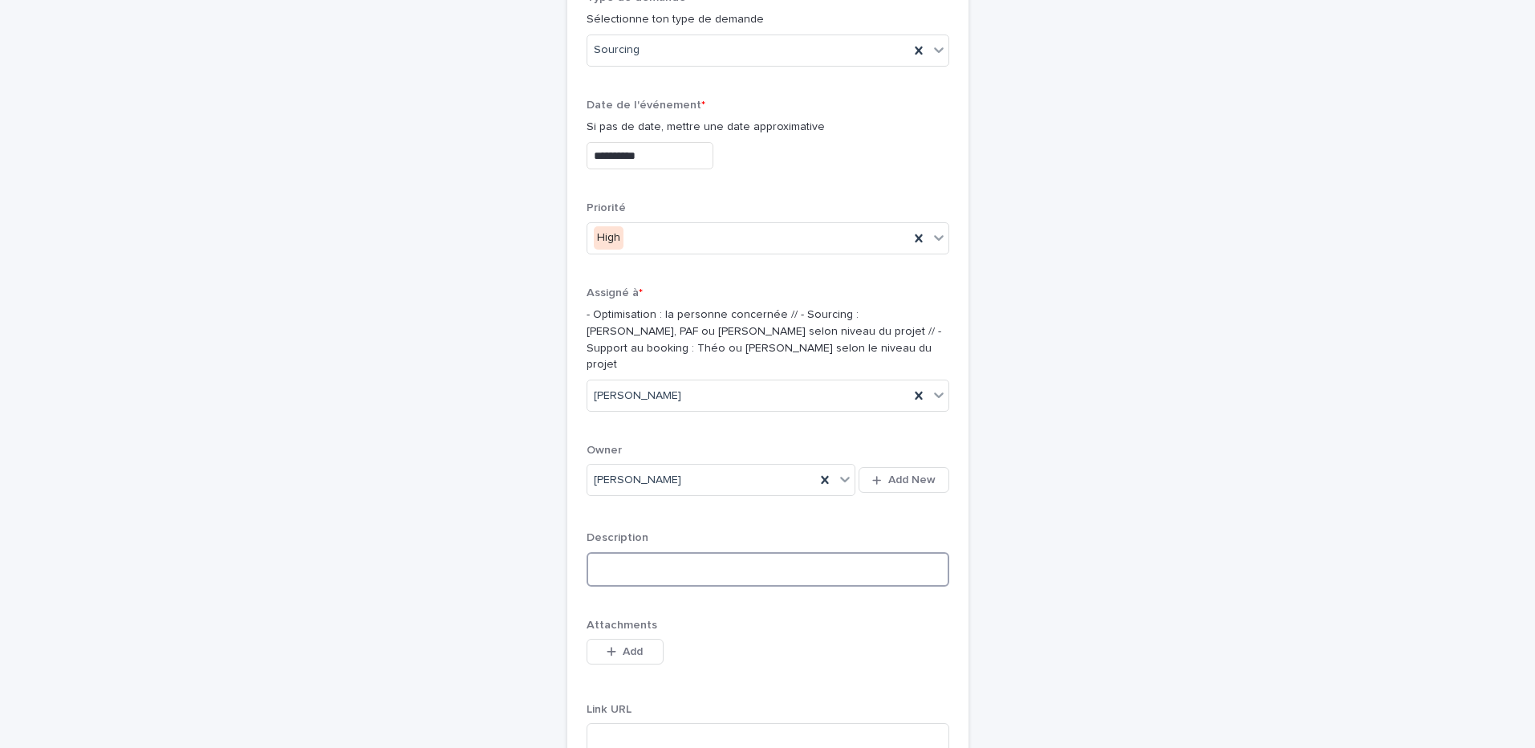 The width and height of the screenshot is (1535, 748). What do you see at coordinates (904, 480) in the screenshot?
I see `button: Add New` at bounding box center [904, 480].